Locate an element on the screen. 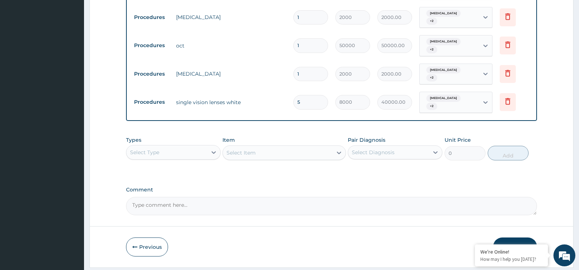 This screenshot has width=579, height=270. div: Select Type is located at coordinates (145, 152).